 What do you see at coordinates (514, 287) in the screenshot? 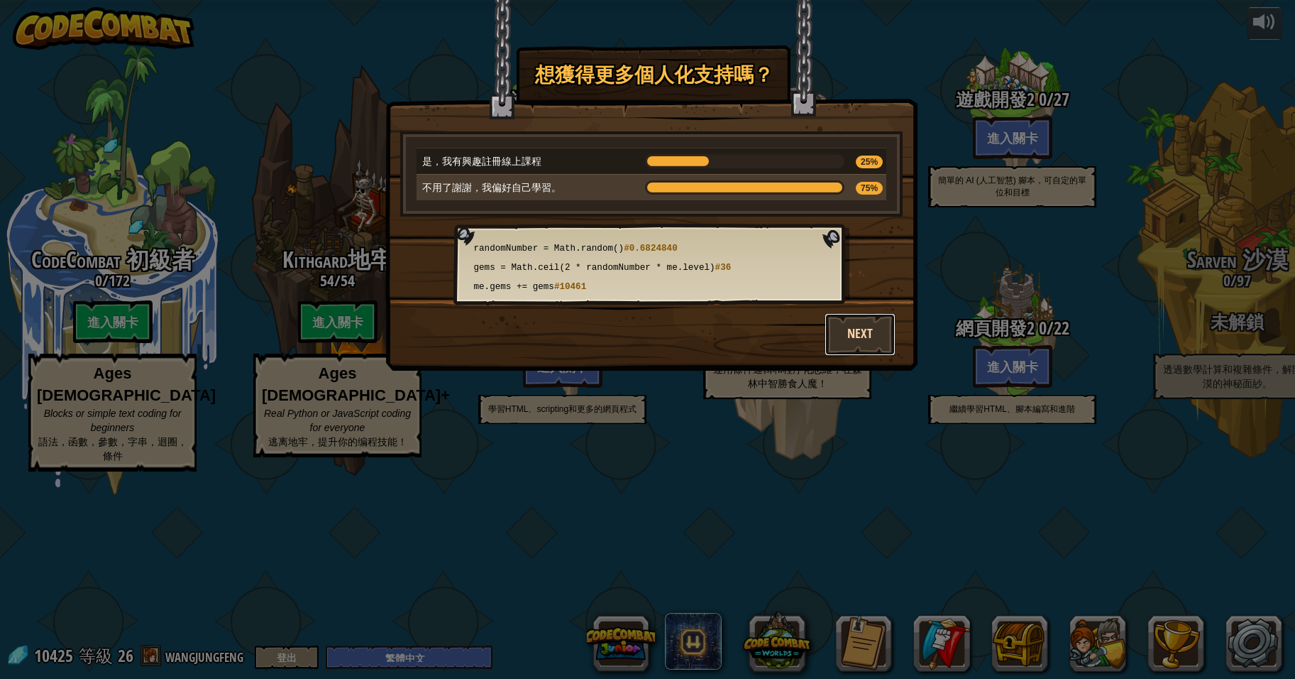
I see `span: me.gems += gems` at bounding box center [514, 287].